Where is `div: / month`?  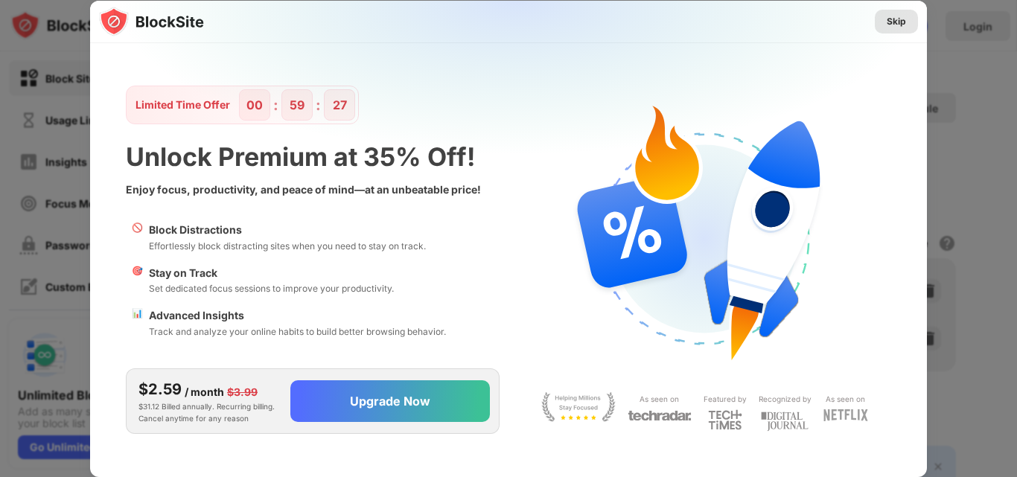 div: / month is located at coordinates (204, 392).